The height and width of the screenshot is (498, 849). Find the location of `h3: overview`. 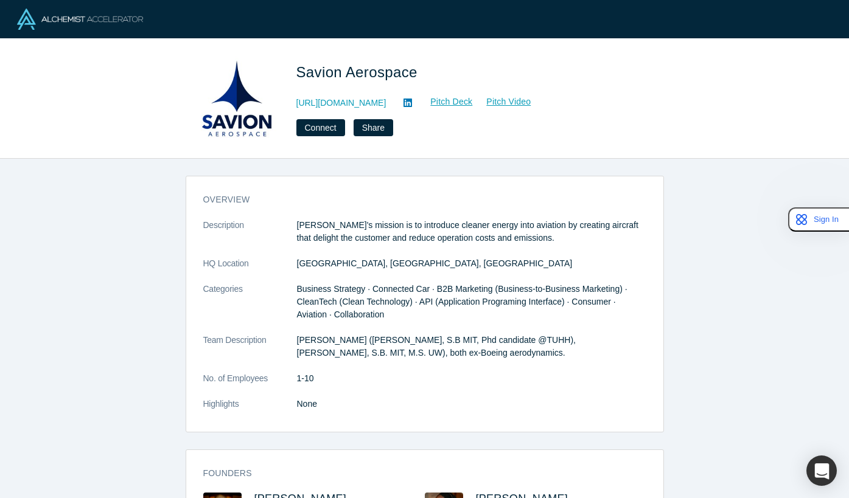

h3: overview is located at coordinates (416, 200).